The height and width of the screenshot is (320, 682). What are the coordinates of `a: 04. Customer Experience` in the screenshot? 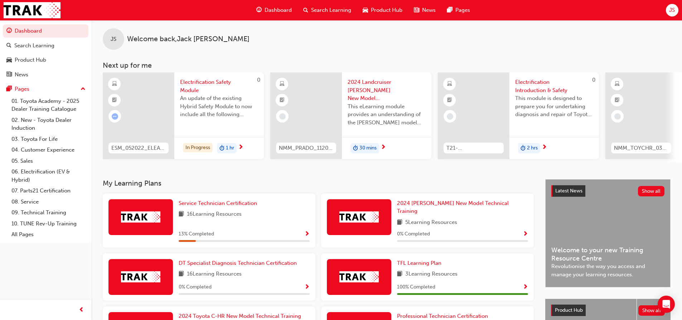 It's located at (48, 150).